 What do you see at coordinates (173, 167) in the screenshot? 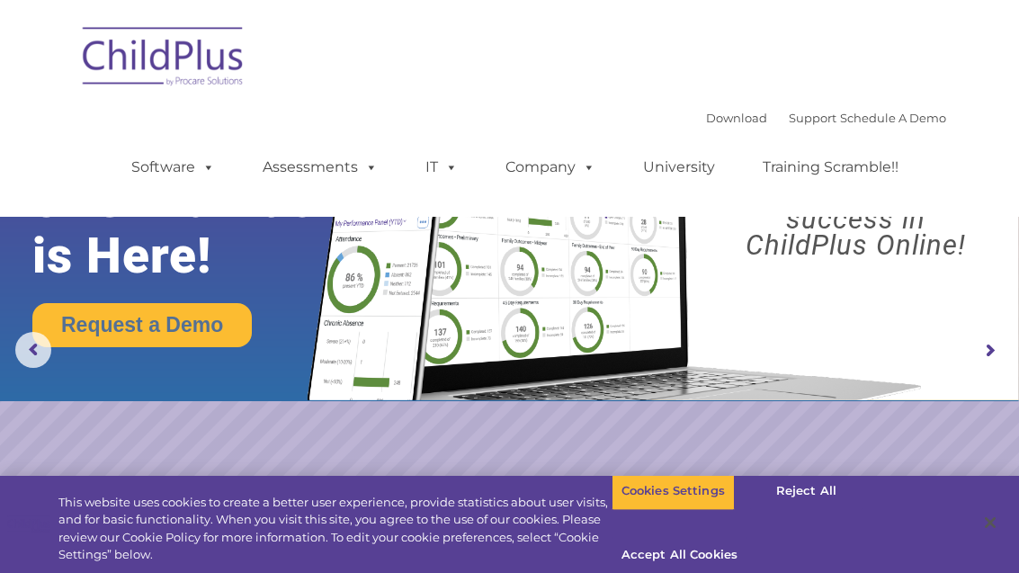
I see `a: Software` at bounding box center [173, 167].